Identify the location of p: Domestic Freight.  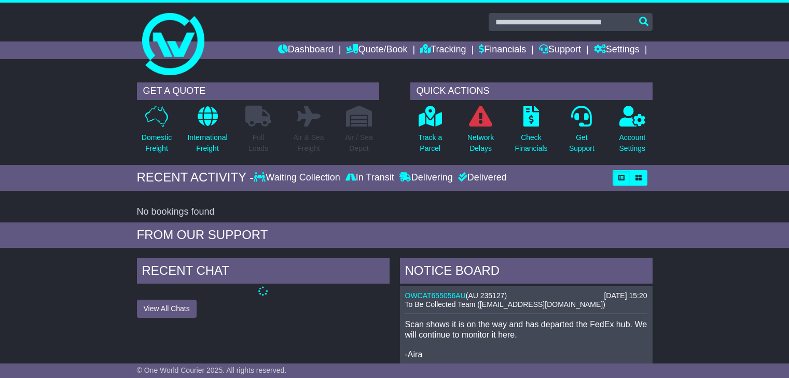
(157, 143).